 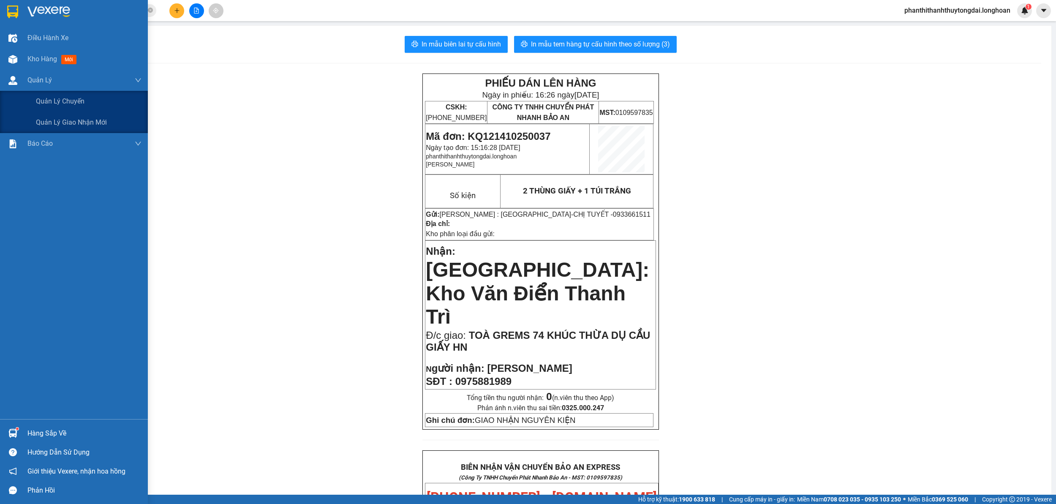 What do you see at coordinates (862, 499) in the screenshot?
I see `strong: 0708 023 035 - 0935 103 250` at bounding box center [862, 499].